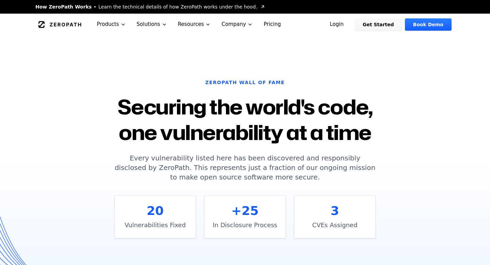  What do you see at coordinates (178, 7) in the screenshot?
I see `span: Learn the technical details of how ZeroPath works under the hood.` at bounding box center [178, 7].